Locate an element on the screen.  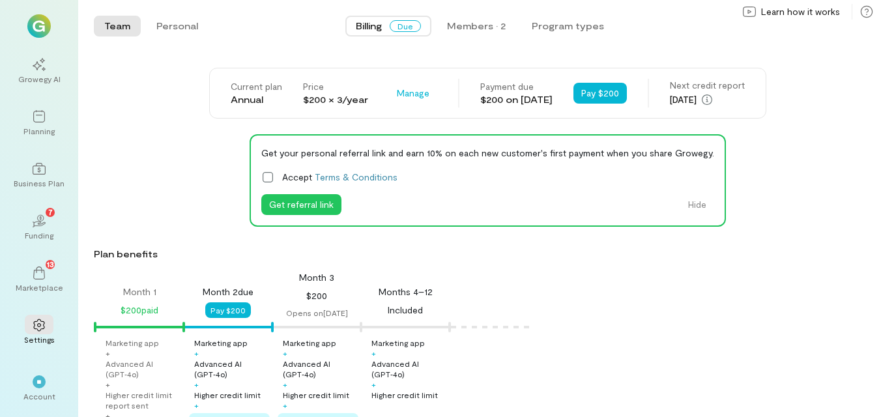
a: Settings is located at coordinates (39, 332).